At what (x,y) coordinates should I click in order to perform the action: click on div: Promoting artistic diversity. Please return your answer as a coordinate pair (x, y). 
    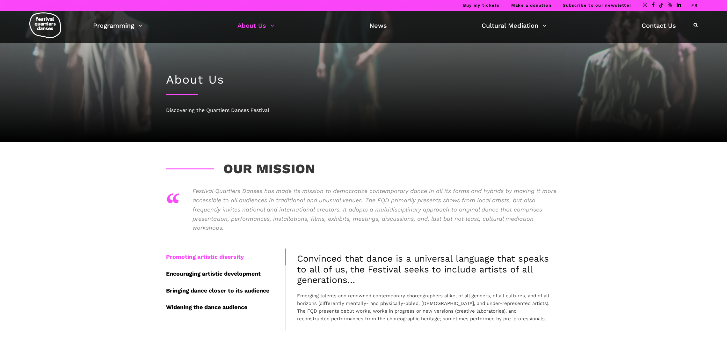
    Looking at the image, I should click on (226, 257).